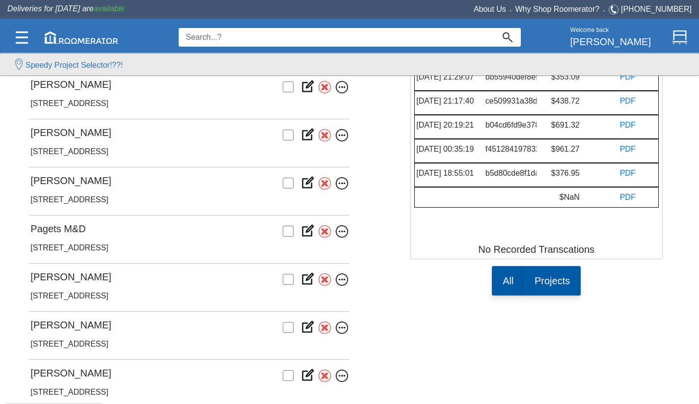  I want to click on label: $438.72, so click(571, 101).